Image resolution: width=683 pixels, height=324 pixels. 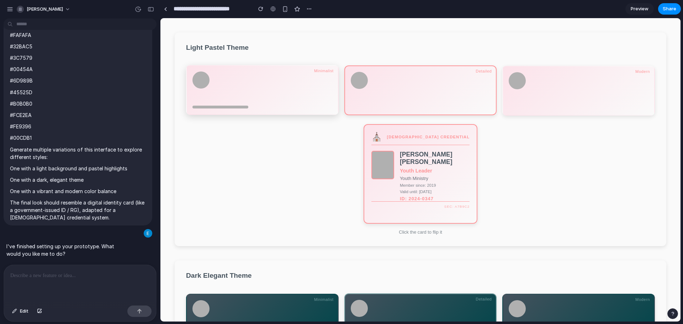 What do you see at coordinates (78, 180) in the screenshot?
I see `p: One with a dark, elegant theme` at bounding box center [78, 180].